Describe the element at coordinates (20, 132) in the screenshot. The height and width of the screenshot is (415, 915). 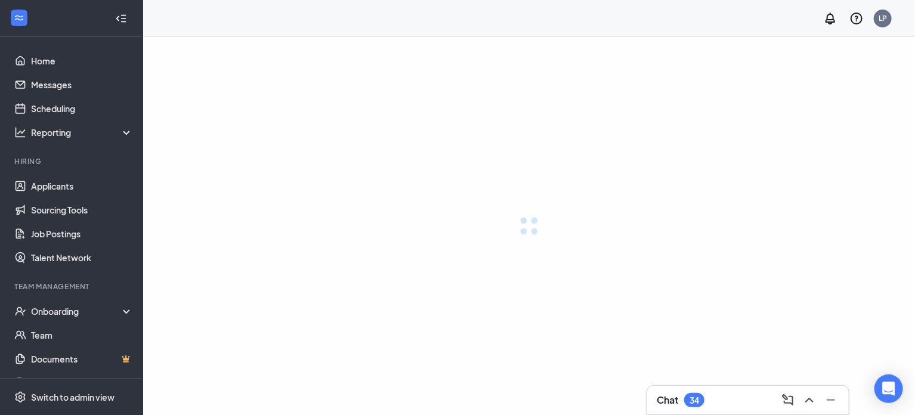
I see `svg: Analysis` at that location.